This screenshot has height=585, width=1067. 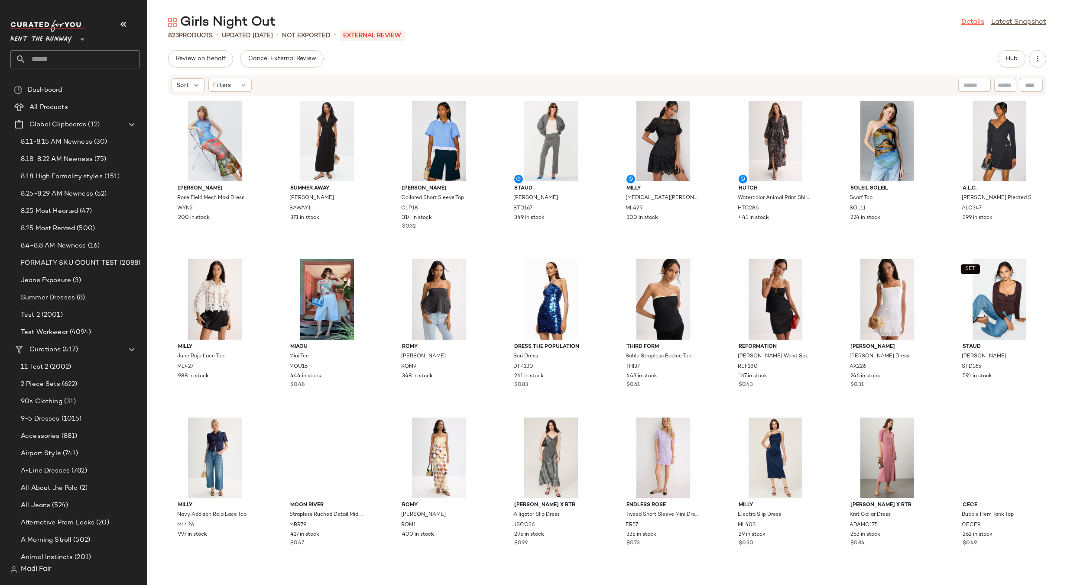 What do you see at coordinates (439, 300) in the screenshot?
I see `img: ROM9.jpg` at bounding box center [439, 300].